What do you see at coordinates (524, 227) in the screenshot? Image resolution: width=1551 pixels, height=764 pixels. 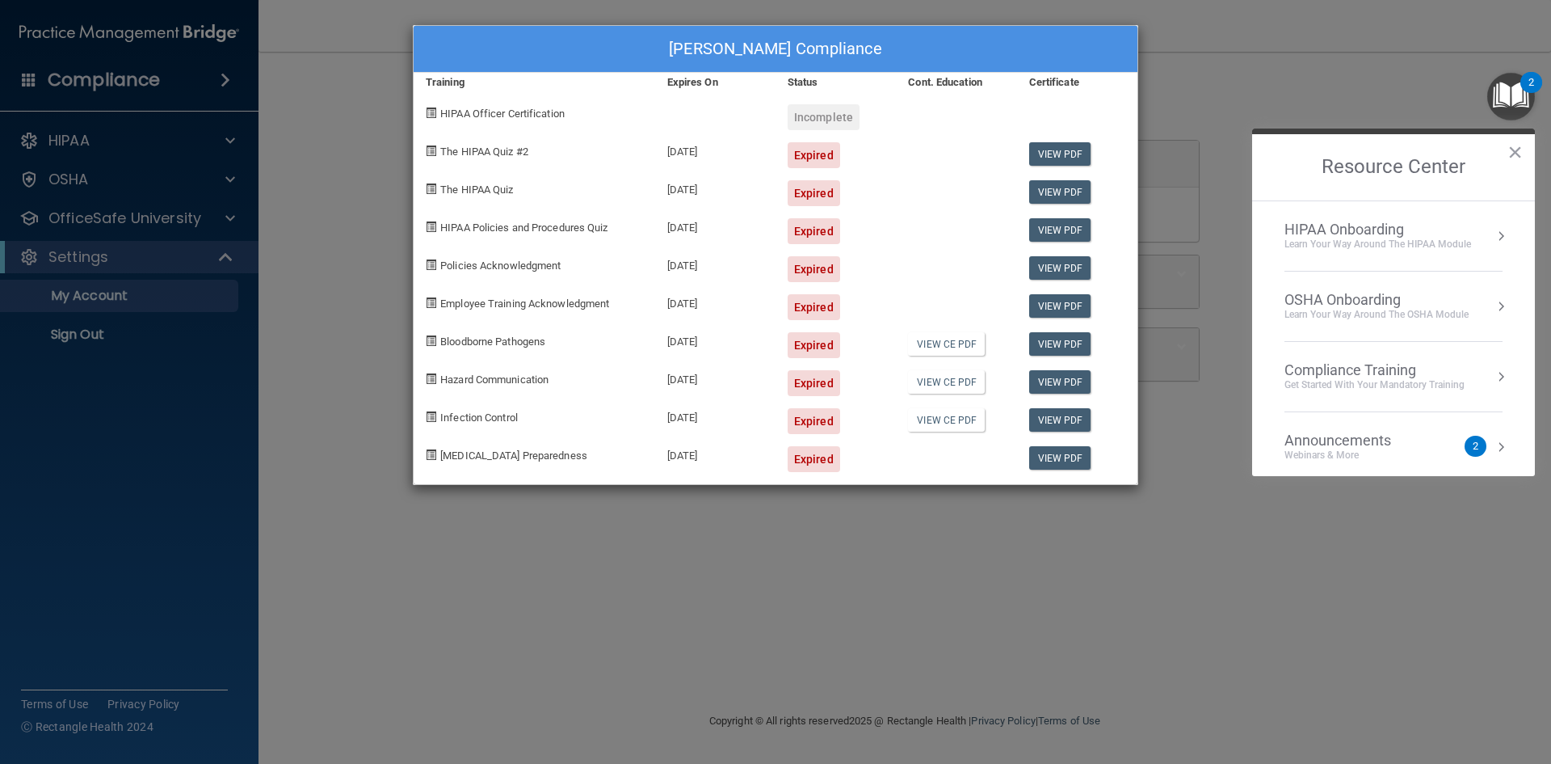 I see `span: HIPAA Policies and Procedures Quiz` at bounding box center [524, 227].